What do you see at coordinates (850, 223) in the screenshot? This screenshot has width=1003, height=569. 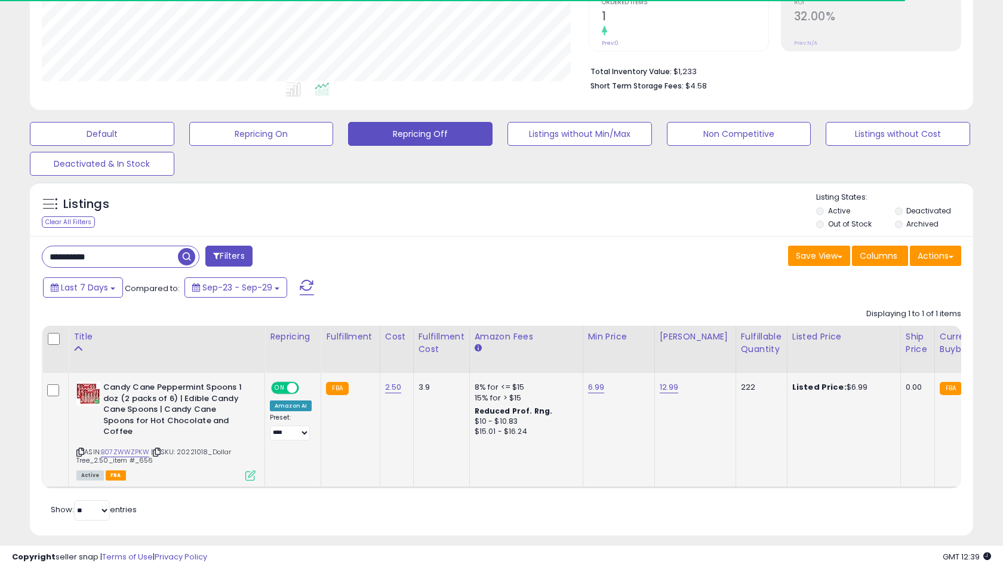 I see `label: Out of Stock` at bounding box center [850, 223].